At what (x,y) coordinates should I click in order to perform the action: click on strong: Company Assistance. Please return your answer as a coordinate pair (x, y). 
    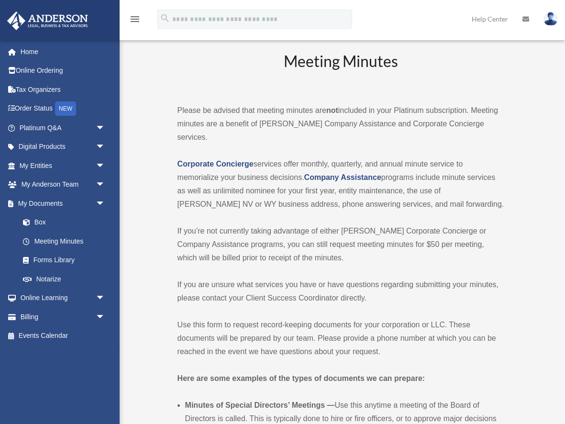
    Looking at the image, I should click on (343, 177).